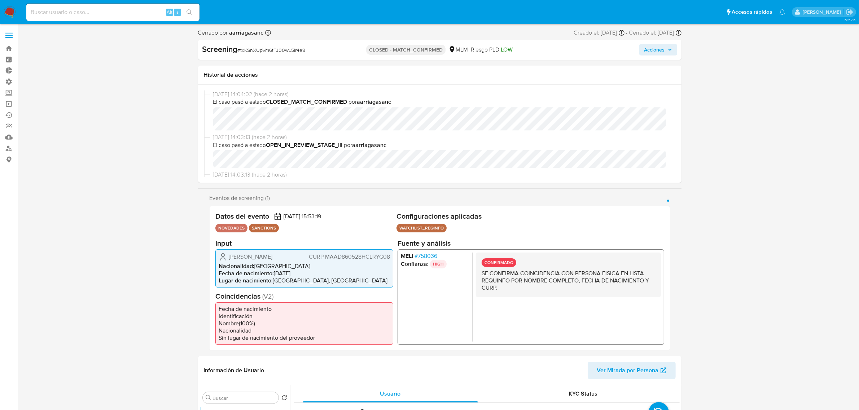 The image size is (859, 410). What do you see at coordinates (458, 50) in the screenshot?
I see `div: MLM` at bounding box center [458, 50].